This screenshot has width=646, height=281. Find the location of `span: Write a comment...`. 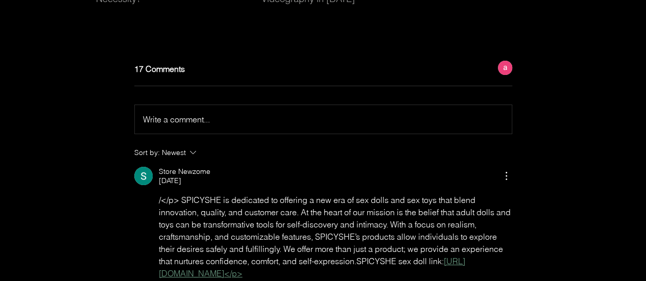

span: Write a comment... is located at coordinates (176, 119).